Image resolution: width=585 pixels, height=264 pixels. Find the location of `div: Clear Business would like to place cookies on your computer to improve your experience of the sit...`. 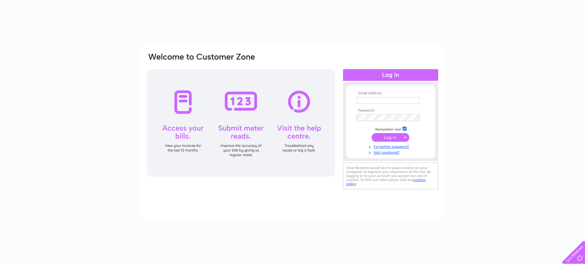

div: Clear Business would like to place cookies on your computer to improve your experience of the sit... is located at coordinates (391, 176).